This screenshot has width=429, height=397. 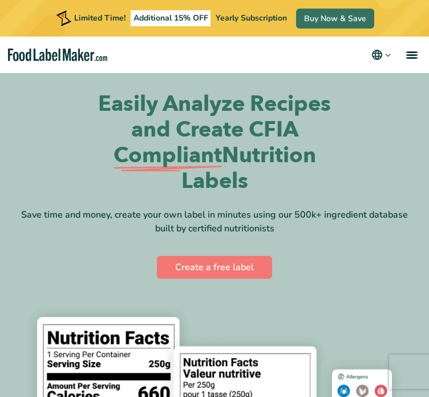 I want to click on a: menu, so click(x=411, y=55).